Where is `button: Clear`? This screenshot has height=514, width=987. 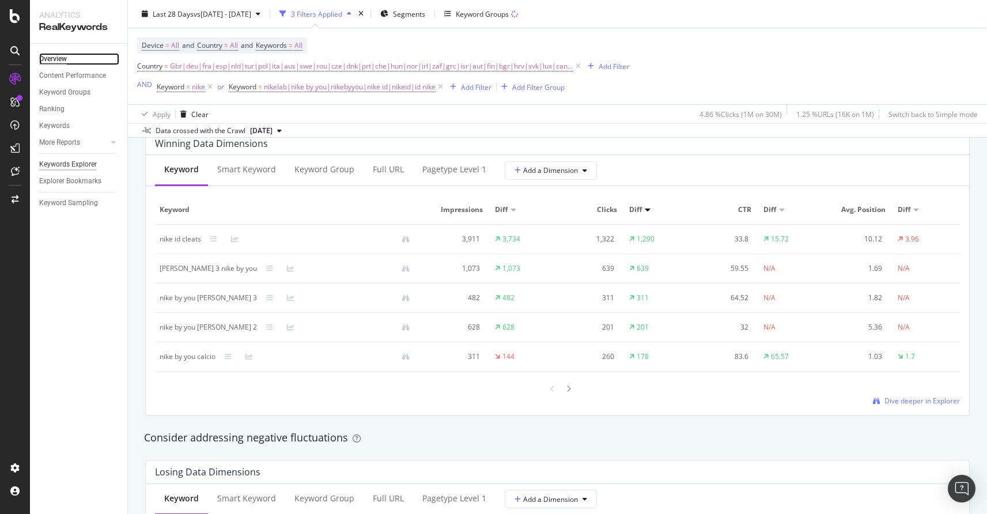
button: Clear is located at coordinates (192, 114).